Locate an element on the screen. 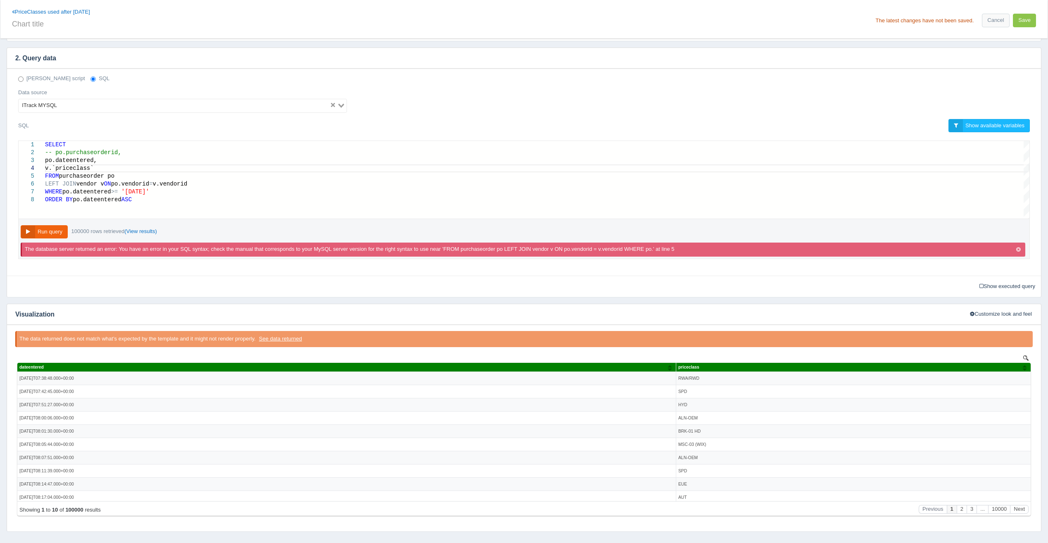 The image size is (1048, 543). div: 3 is located at coordinates (26, 160).